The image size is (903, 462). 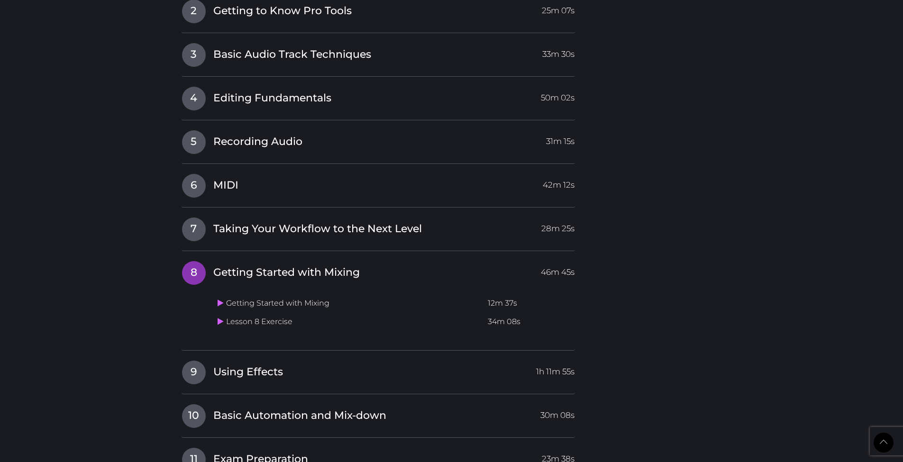 What do you see at coordinates (248, 372) in the screenshot?
I see `span: Using Effects` at bounding box center [248, 372].